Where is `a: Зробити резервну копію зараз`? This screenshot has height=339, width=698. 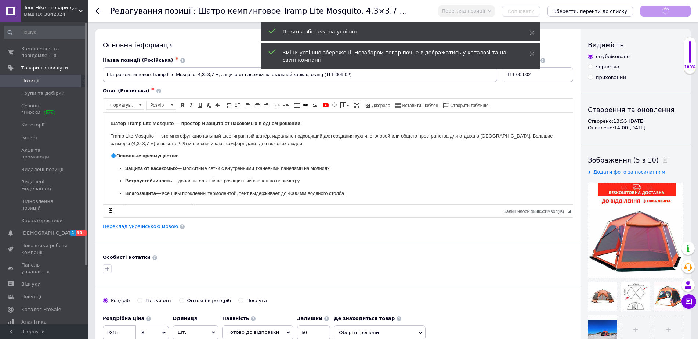 a: Зробити резервну копію зараз is located at coordinates (111, 210).